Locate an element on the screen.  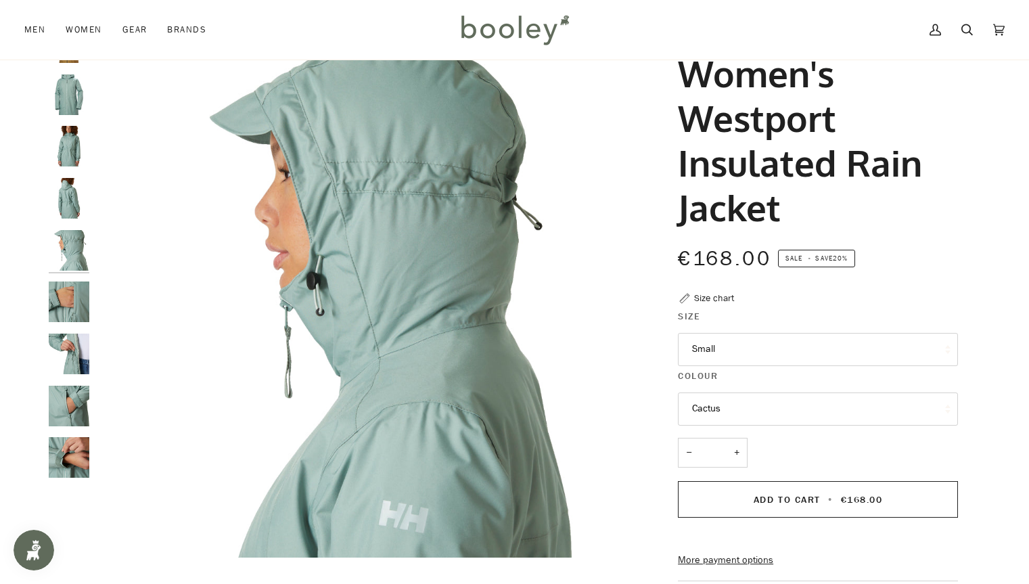
span: Add to Cart is located at coordinates (787, 499).